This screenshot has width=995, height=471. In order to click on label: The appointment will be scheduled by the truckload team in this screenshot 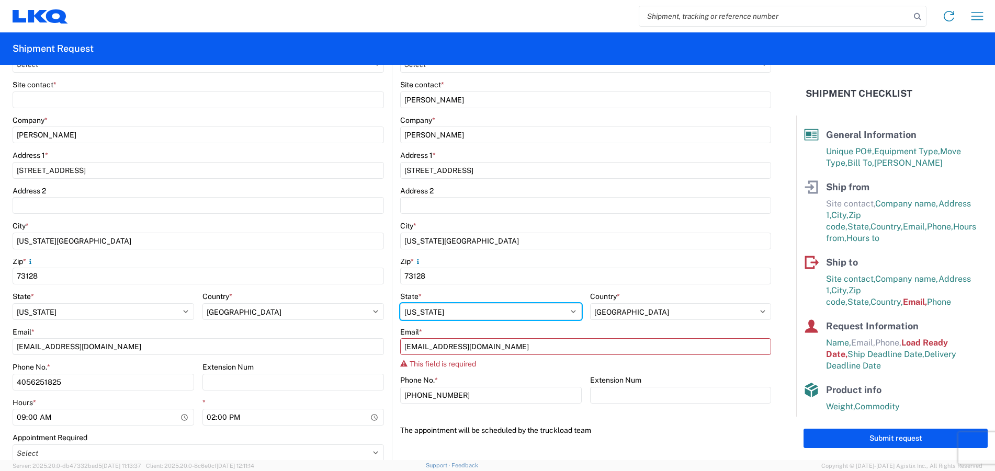, I will do `click(495, 430)`.